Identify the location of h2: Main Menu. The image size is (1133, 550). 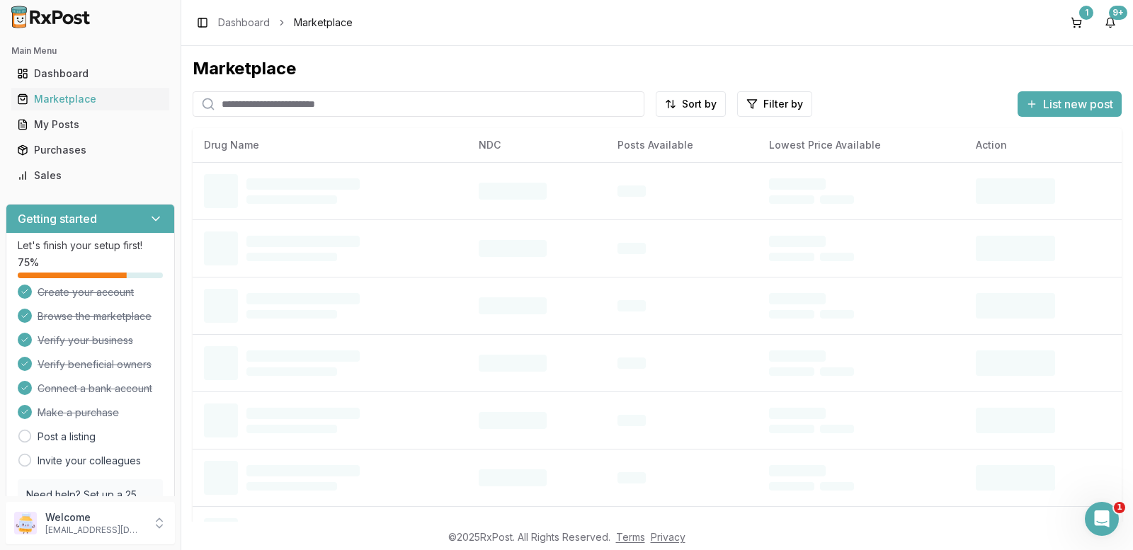
(90, 51).